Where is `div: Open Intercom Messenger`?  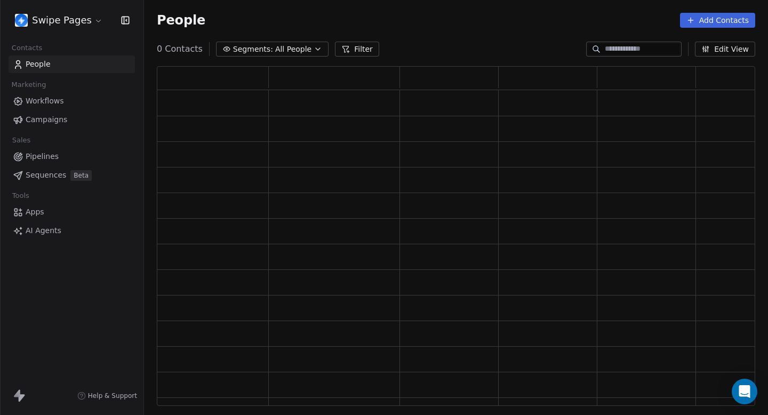
div: Open Intercom Messenger is located at coordinates (745, 392).